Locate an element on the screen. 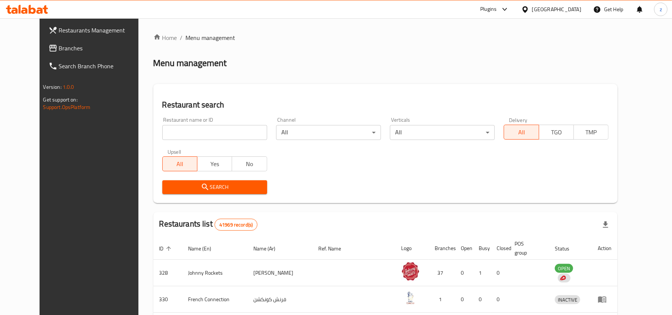 The image size is (672, 315). th: Closed is located at coordinates (499, 248).